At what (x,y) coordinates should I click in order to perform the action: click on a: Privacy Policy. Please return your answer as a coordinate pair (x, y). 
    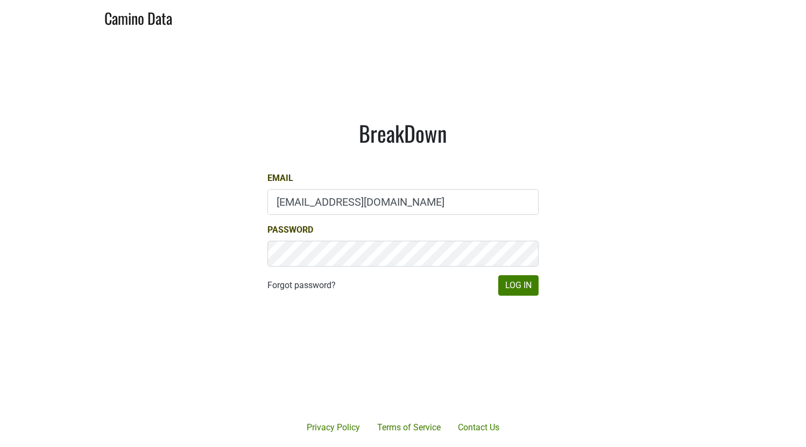
    Looking at the image, I should click on (333, 427).